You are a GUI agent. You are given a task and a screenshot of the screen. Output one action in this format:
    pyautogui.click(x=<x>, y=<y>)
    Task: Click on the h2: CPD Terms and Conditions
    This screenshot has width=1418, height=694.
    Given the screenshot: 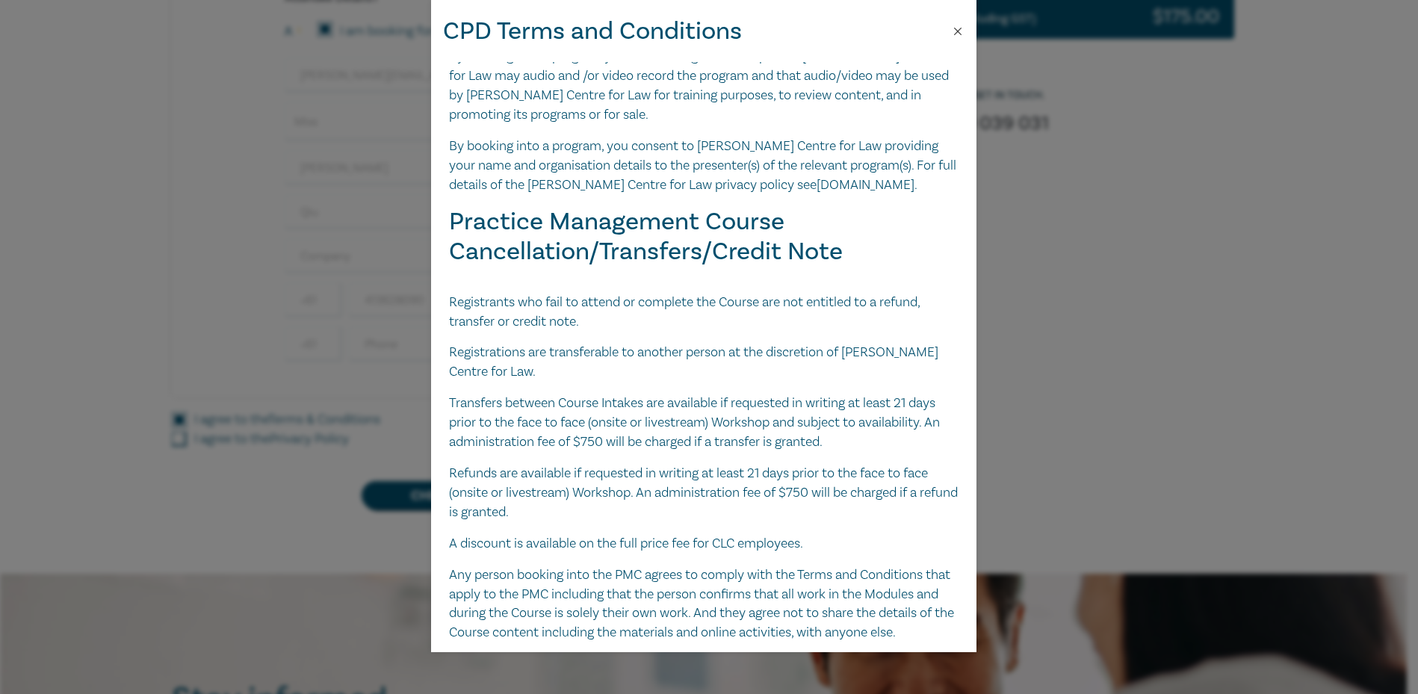 What is the action you would take?
    pyautogui.click(x=593, y=31)
    